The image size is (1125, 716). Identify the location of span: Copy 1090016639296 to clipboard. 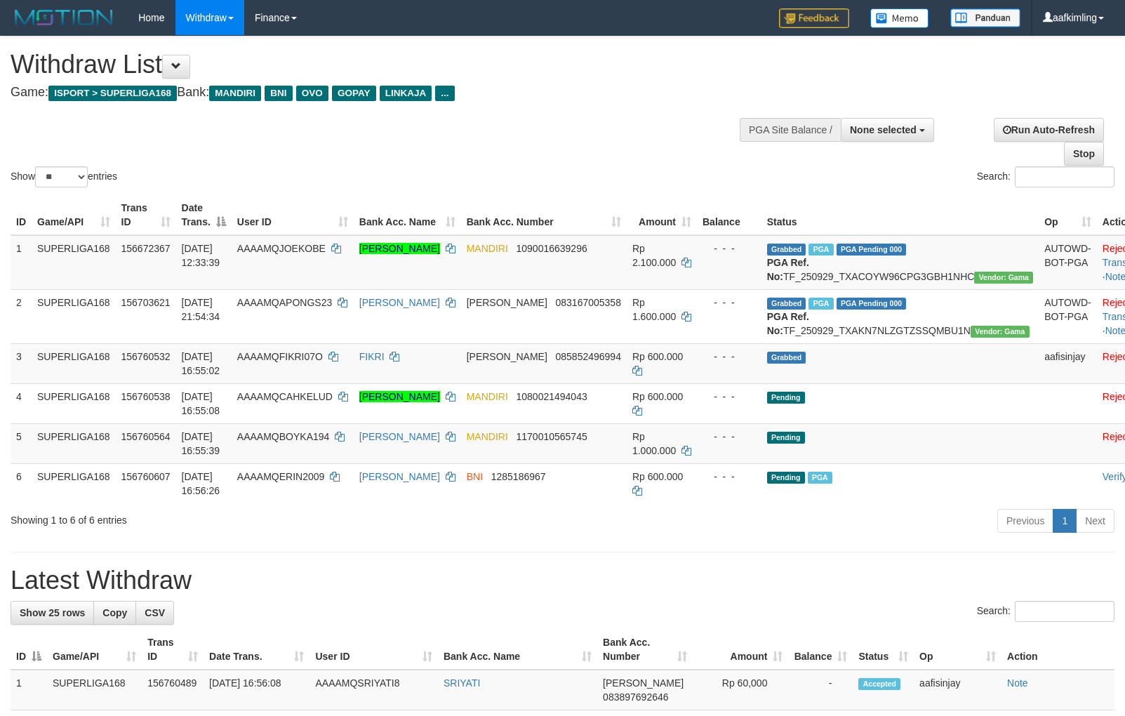
(551, 248).